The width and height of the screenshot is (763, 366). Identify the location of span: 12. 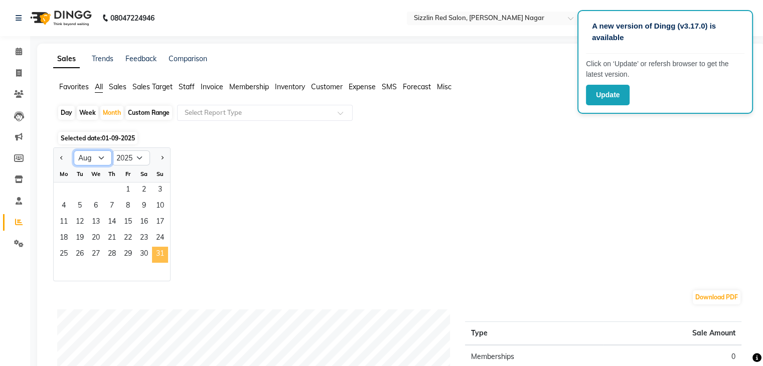
(80, 223).